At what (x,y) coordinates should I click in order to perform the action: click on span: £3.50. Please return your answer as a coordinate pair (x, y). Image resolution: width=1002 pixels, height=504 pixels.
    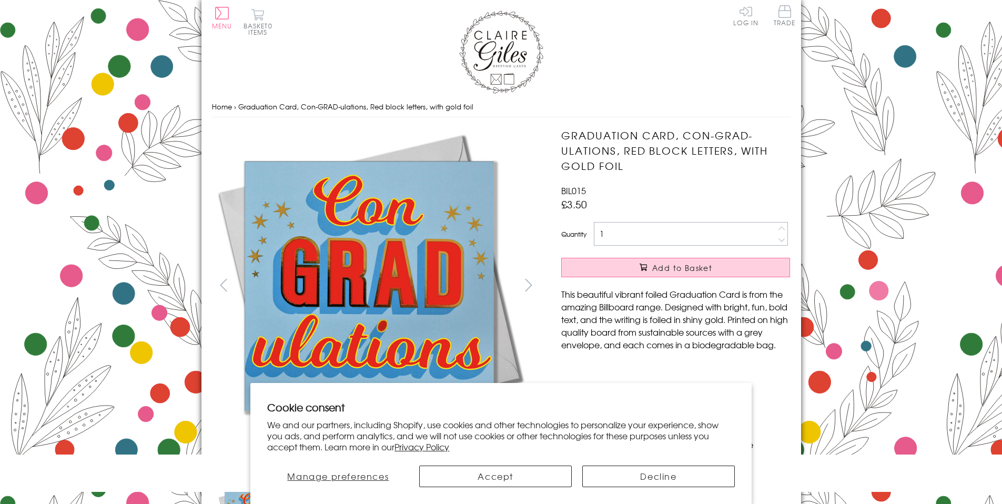
    Looking at the image, I should click on (574, 204).